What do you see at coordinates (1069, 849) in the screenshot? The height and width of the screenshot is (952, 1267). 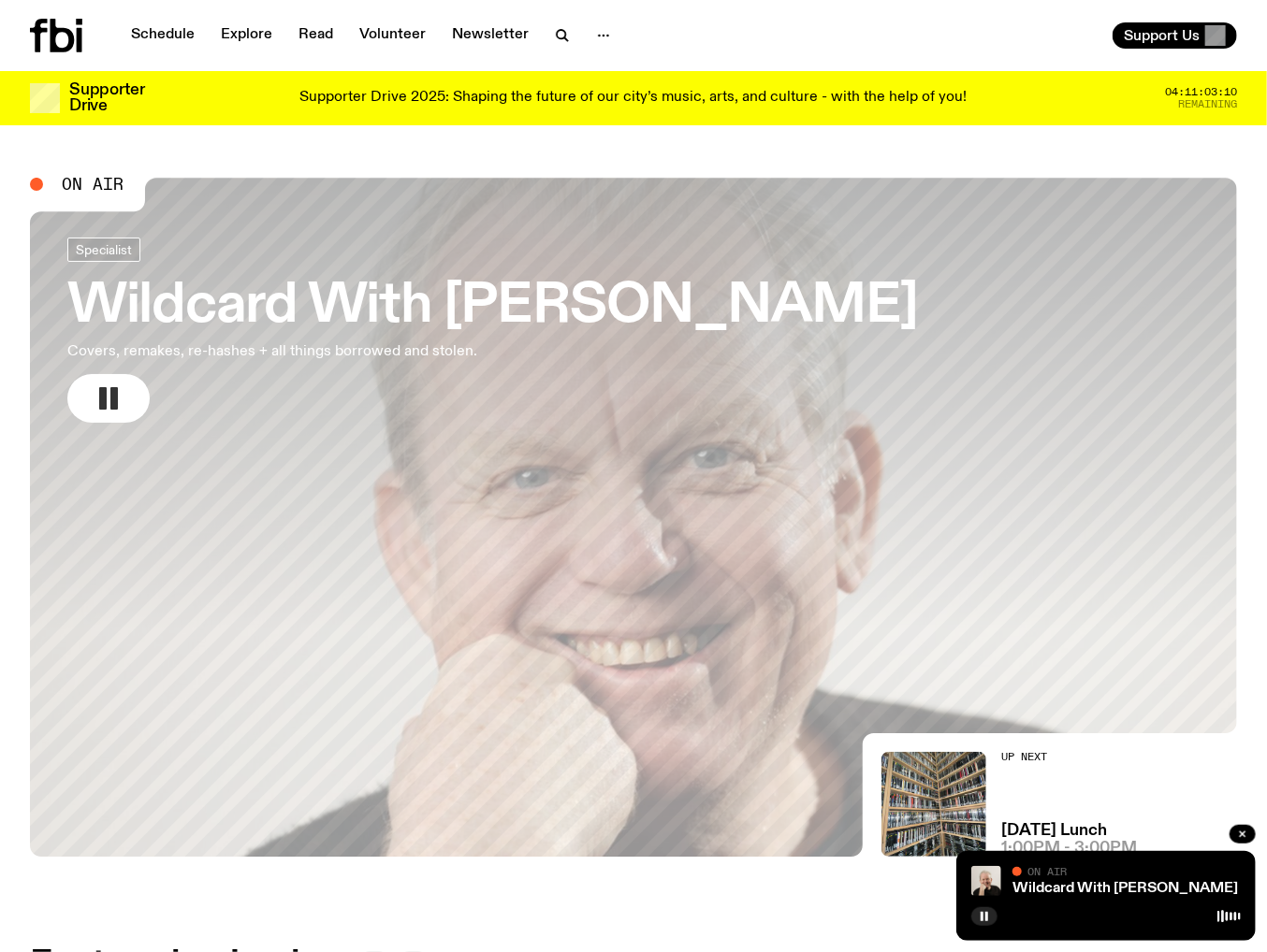 I see `span: 1:00pm - 3:00pm` at bounding box center [1069, 849].